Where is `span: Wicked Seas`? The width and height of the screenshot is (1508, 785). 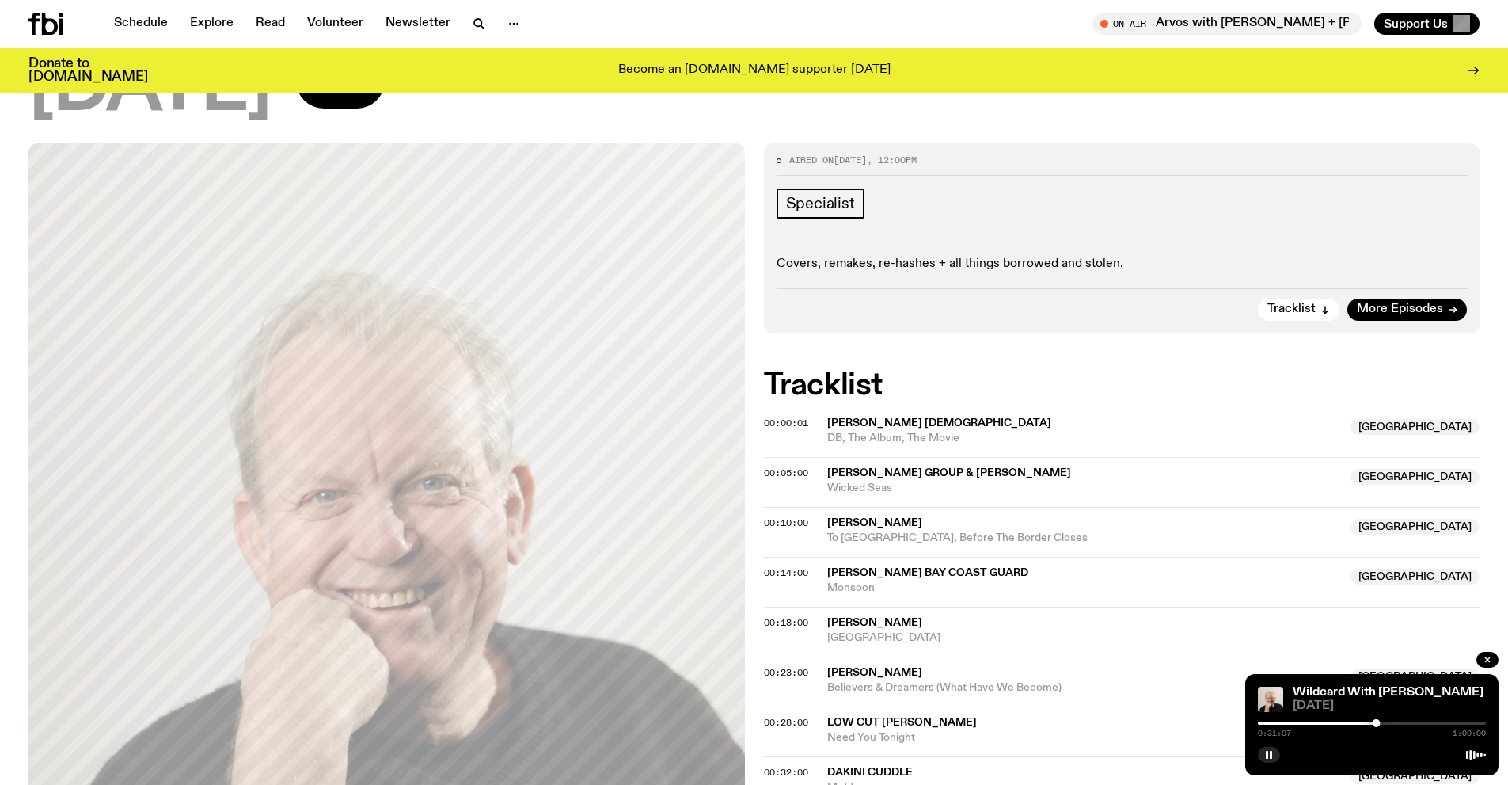
span: Wicked Seas is located at coordinates (1085, 488).